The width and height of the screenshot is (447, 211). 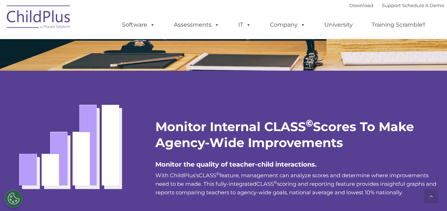 What do you see at coordinates (230, 126) in the screenshot?
I see `strong: Monitor Internal CLASS` at bounding box center [230, 126].